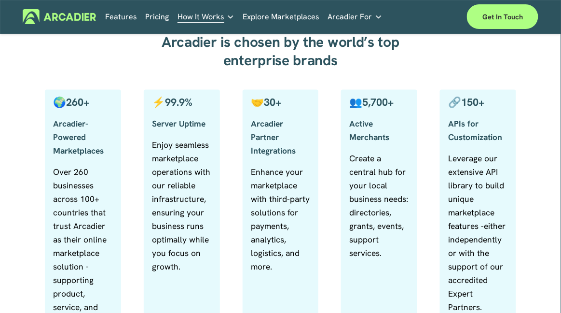 The height and width of the screenshot is (313, 561). Describe the element at coordinates (282, 51) in the screenshot. I see `strong: Arcadier is chosen by the world’s top enterprise brands` at that location.